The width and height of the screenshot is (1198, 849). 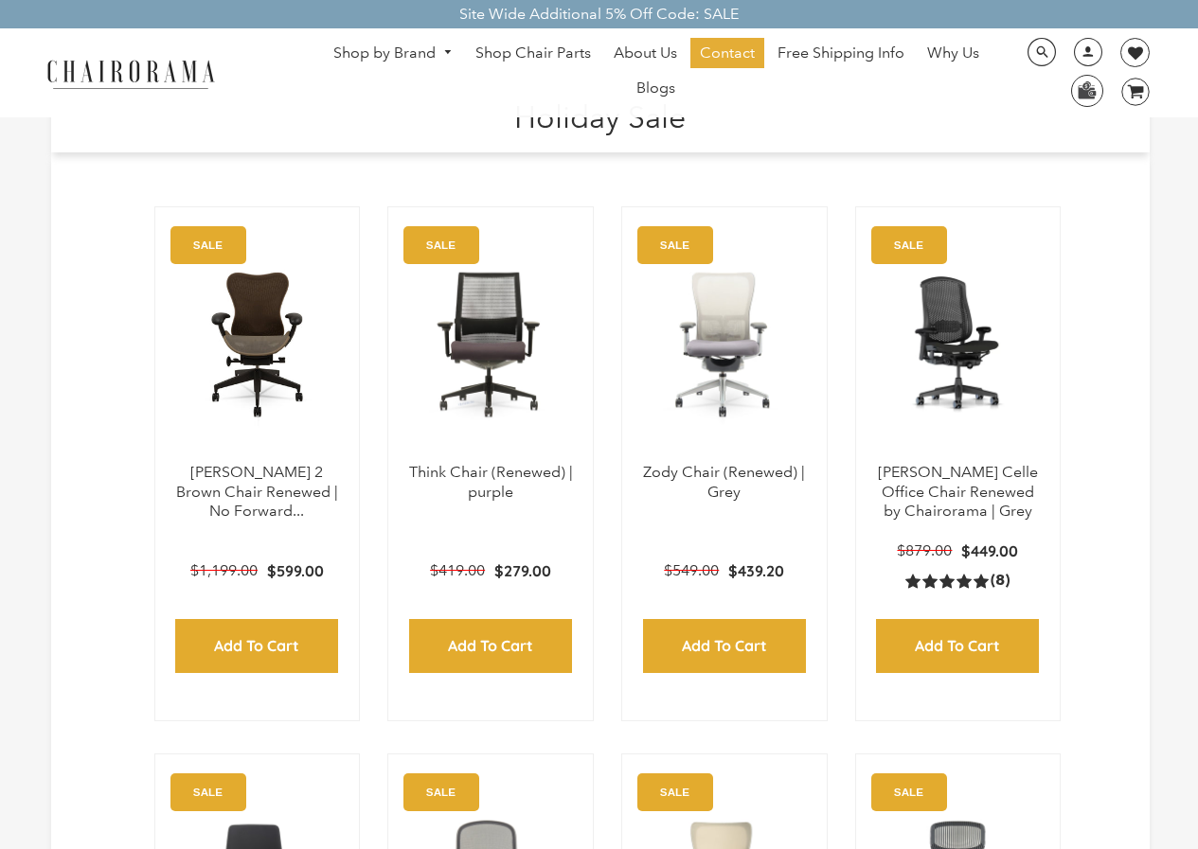 I want to click on span: Free Shipping Info, so click(x=841, y=53).